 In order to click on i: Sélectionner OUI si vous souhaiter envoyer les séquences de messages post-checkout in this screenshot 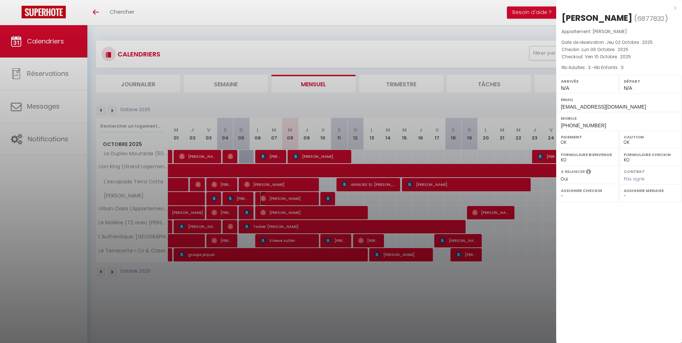, I will do `click(589, 173)`.